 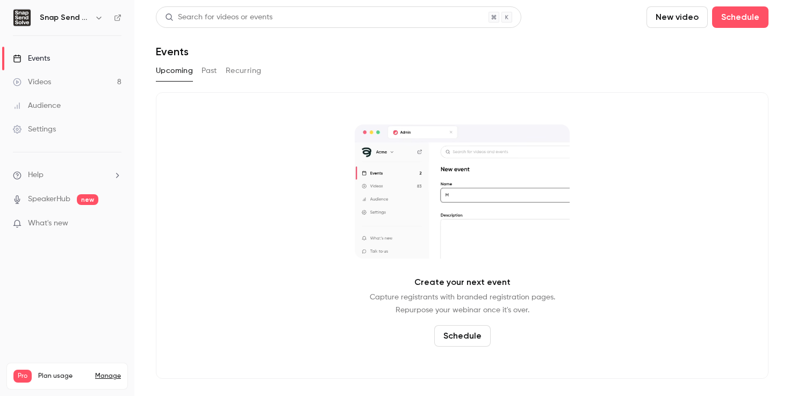 What do you see at coordinates (174, 71) in the screenshot?
I see `button: Upcoming` at bounding box center [174, 71].